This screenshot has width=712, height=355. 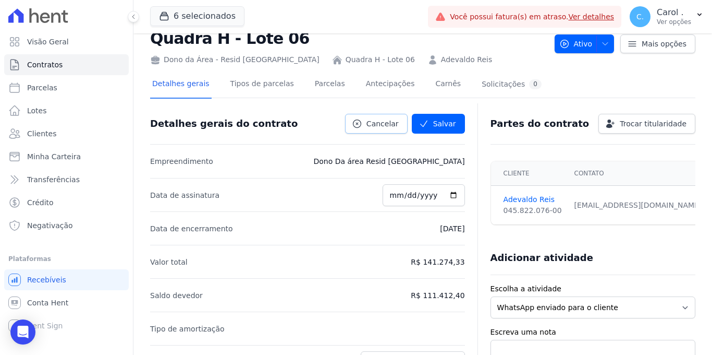 I want to click on span: Minha Carteira, so click(x=54, y=156).